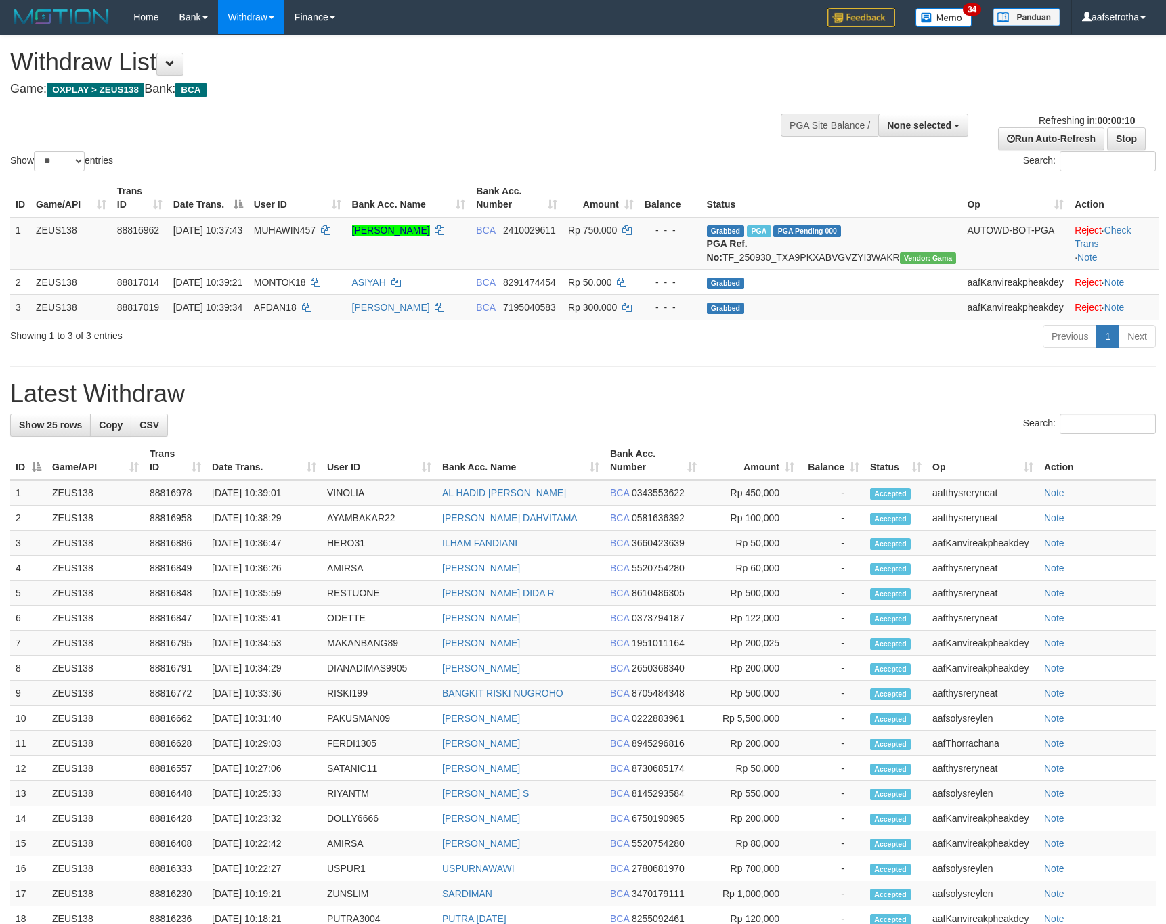  Describe the element at coordinates (379, 769) in the screenshot. I see `td: SATANIC11` at that location.